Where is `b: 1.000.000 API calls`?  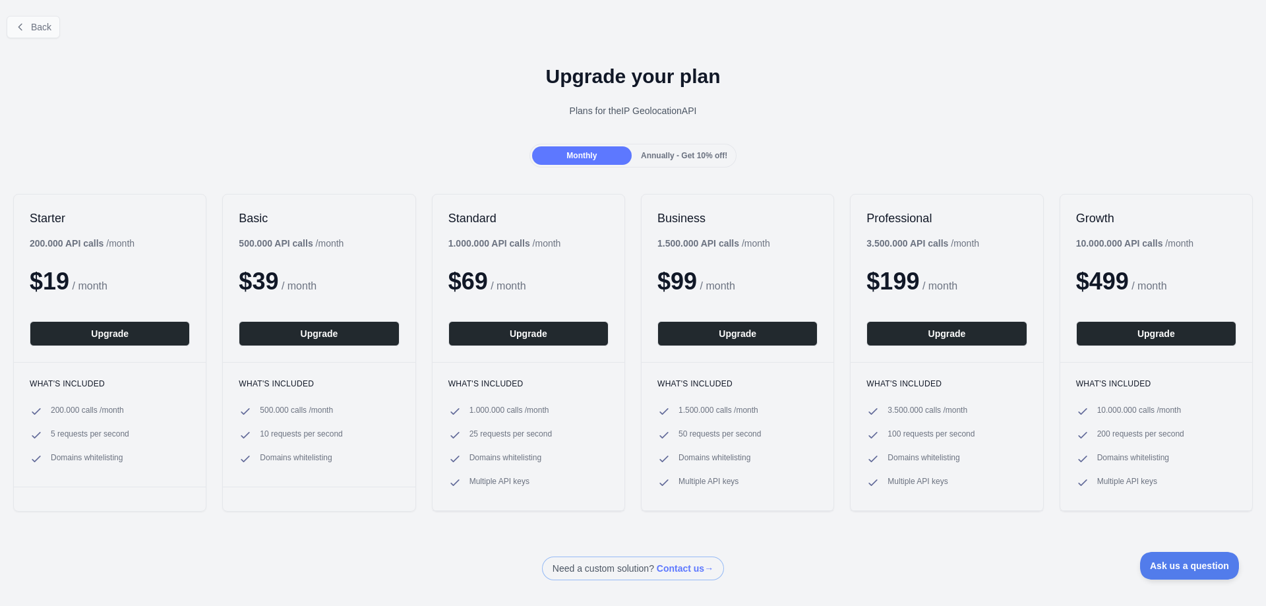
b: 1.000.000 API calls is located at coordinates (489, 243).